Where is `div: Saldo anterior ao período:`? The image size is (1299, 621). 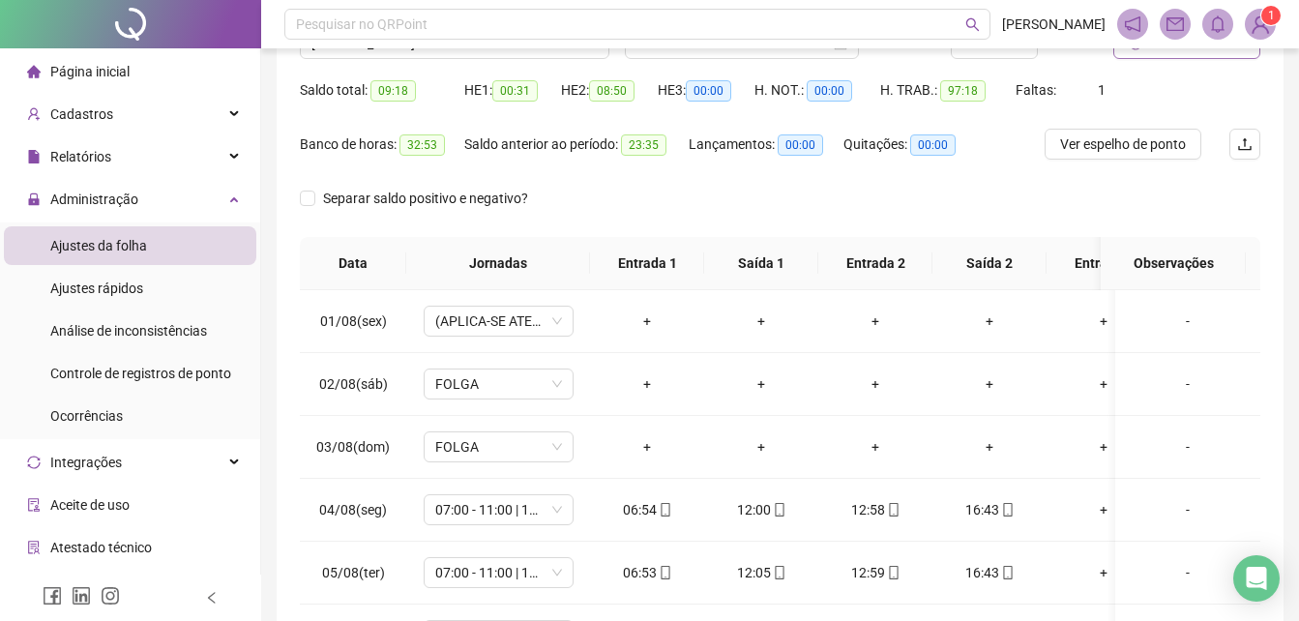 div: Saldo anterior ao período: is located at coordinates (577, 144).